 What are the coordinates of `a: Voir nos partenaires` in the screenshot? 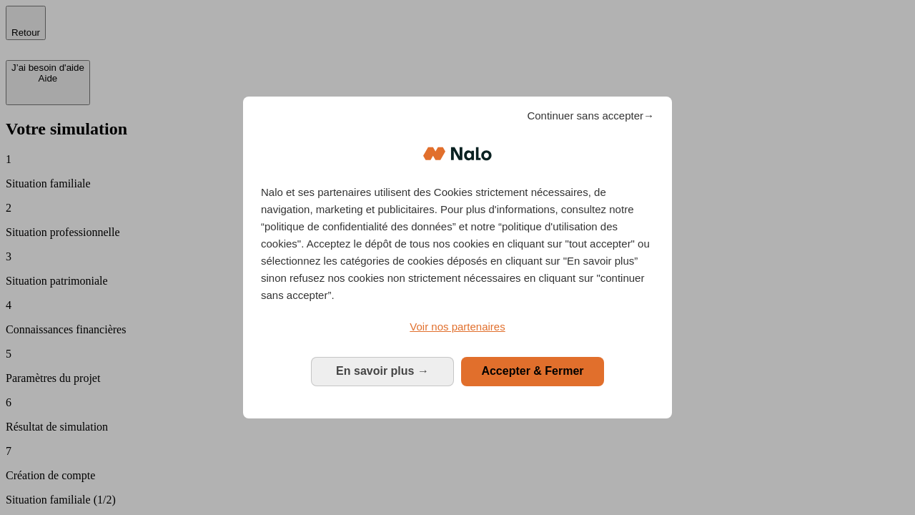 It's located at (458, 327).